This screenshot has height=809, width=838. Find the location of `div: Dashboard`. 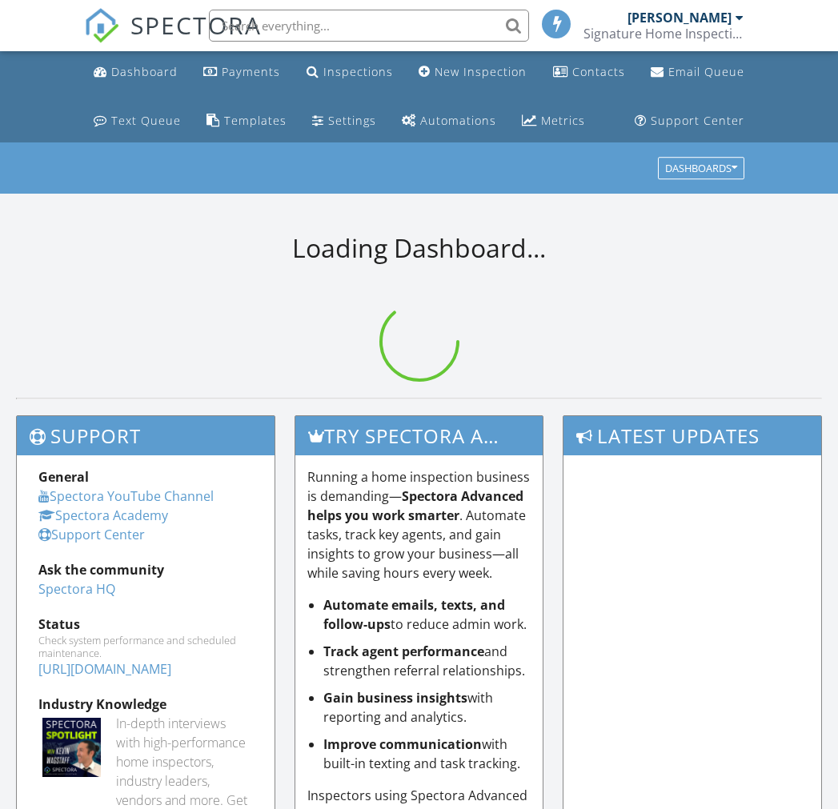

div: Dashboard is located at coordinates (144, 71).